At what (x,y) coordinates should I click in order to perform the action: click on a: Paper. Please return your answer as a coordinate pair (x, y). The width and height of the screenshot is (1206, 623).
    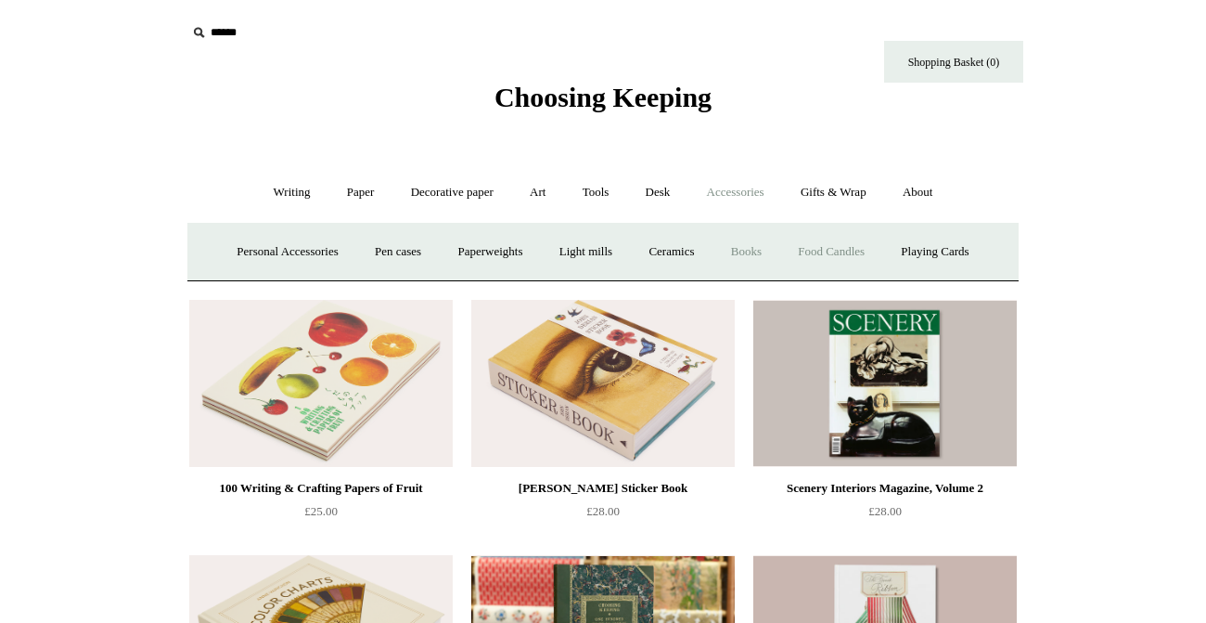
    Looking at the image, I should click on (361, 192).